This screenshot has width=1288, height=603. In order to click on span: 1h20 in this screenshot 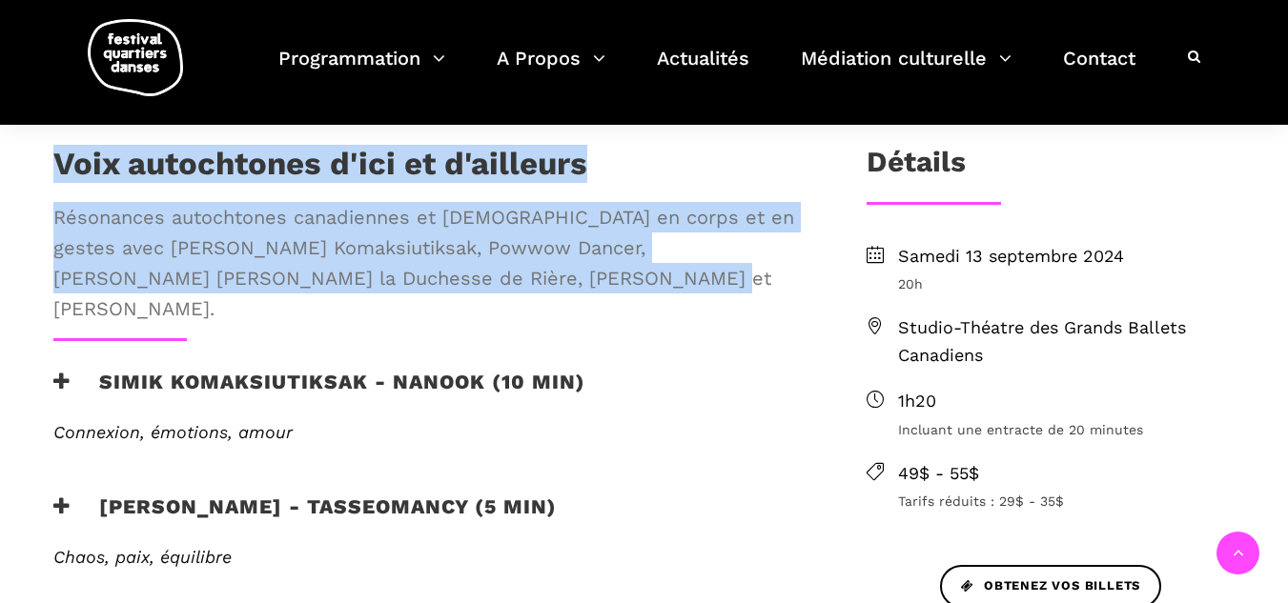, I will do `click(1066, 401)`.